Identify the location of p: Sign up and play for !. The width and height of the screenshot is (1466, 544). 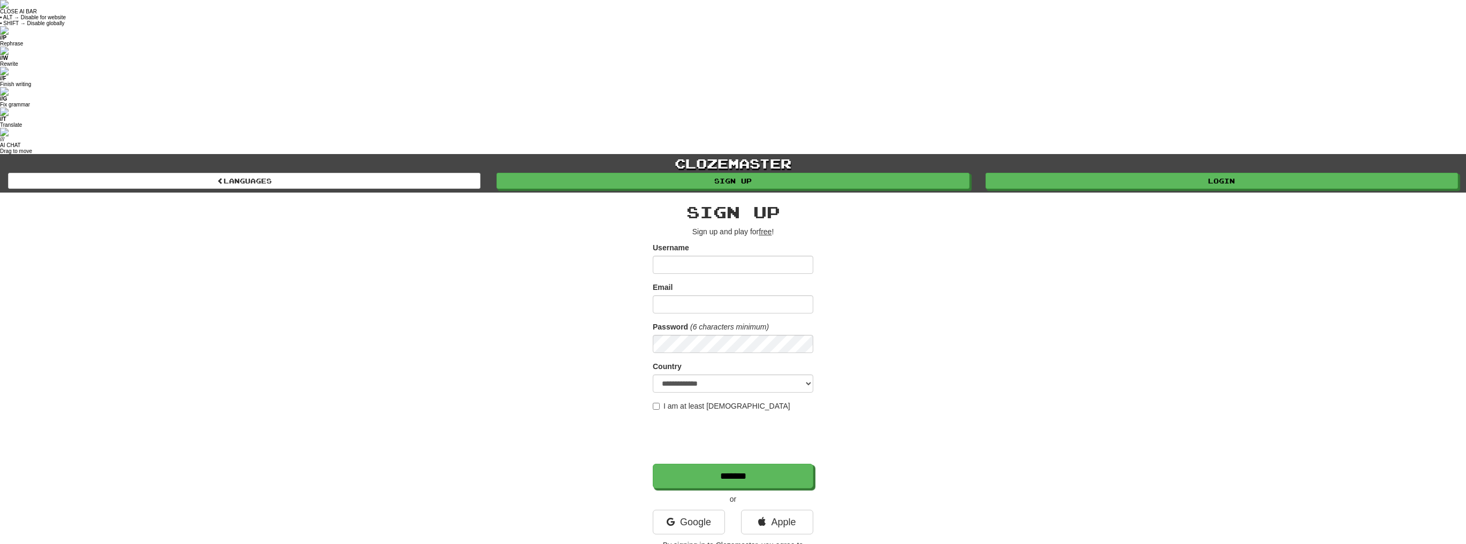
(733, 232).